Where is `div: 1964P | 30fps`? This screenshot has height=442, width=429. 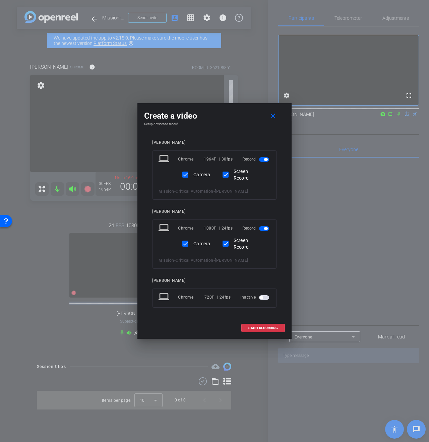 div: 1964P | 30fps is located at coordinates (218, 159).